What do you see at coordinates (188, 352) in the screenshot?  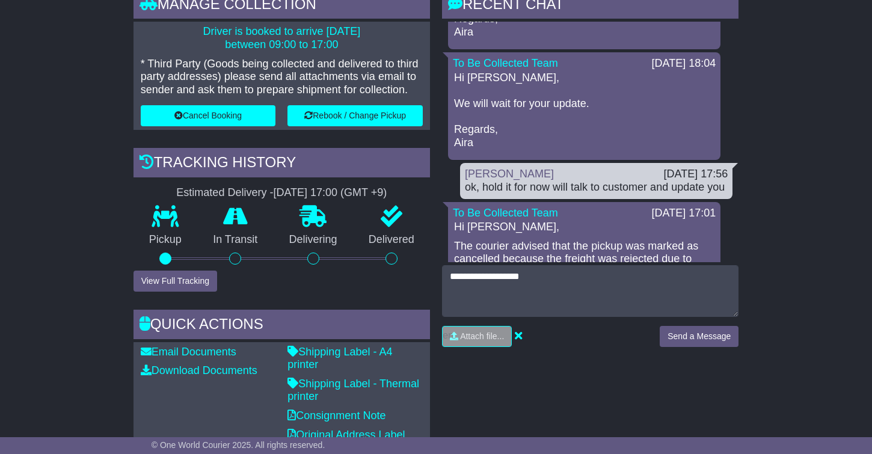 I see `a: Email Documents` at bounding box center [188, 352].